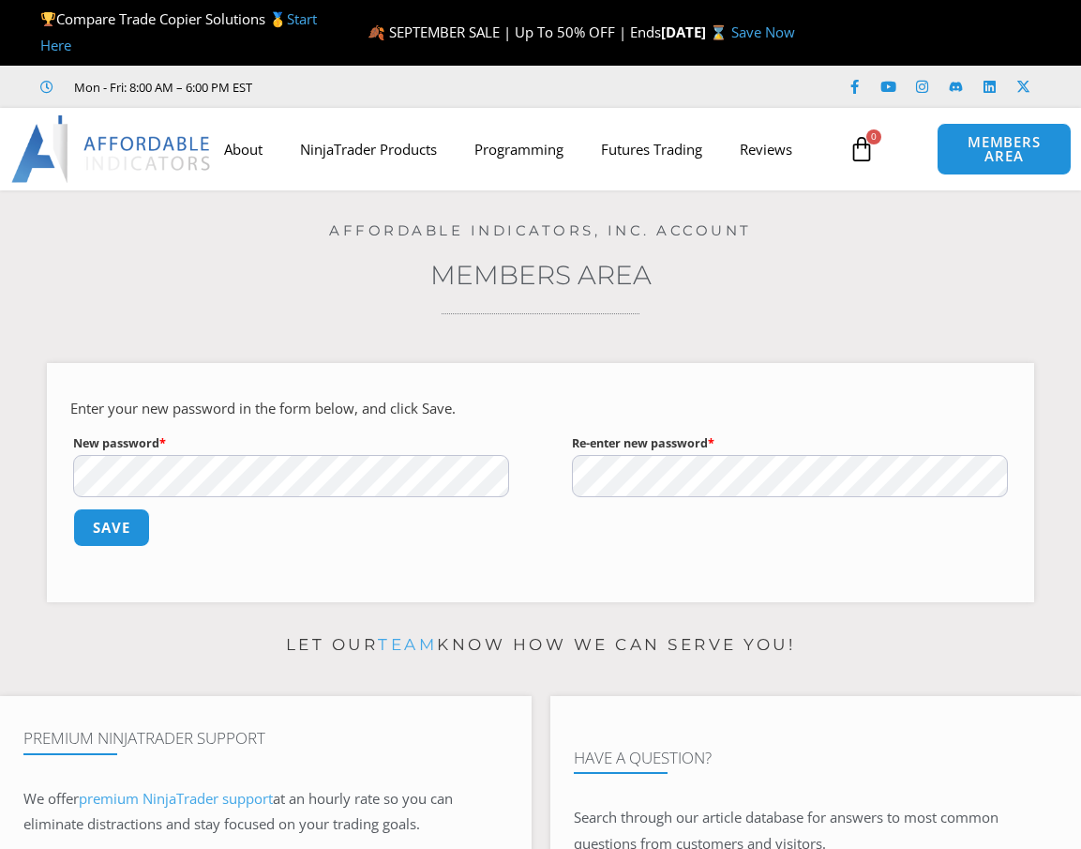 The image size is (1081, 849). What do you see at coordinates (291, 443) in the screenshot?
I see `label: New password` at bounding box center [291, 443].